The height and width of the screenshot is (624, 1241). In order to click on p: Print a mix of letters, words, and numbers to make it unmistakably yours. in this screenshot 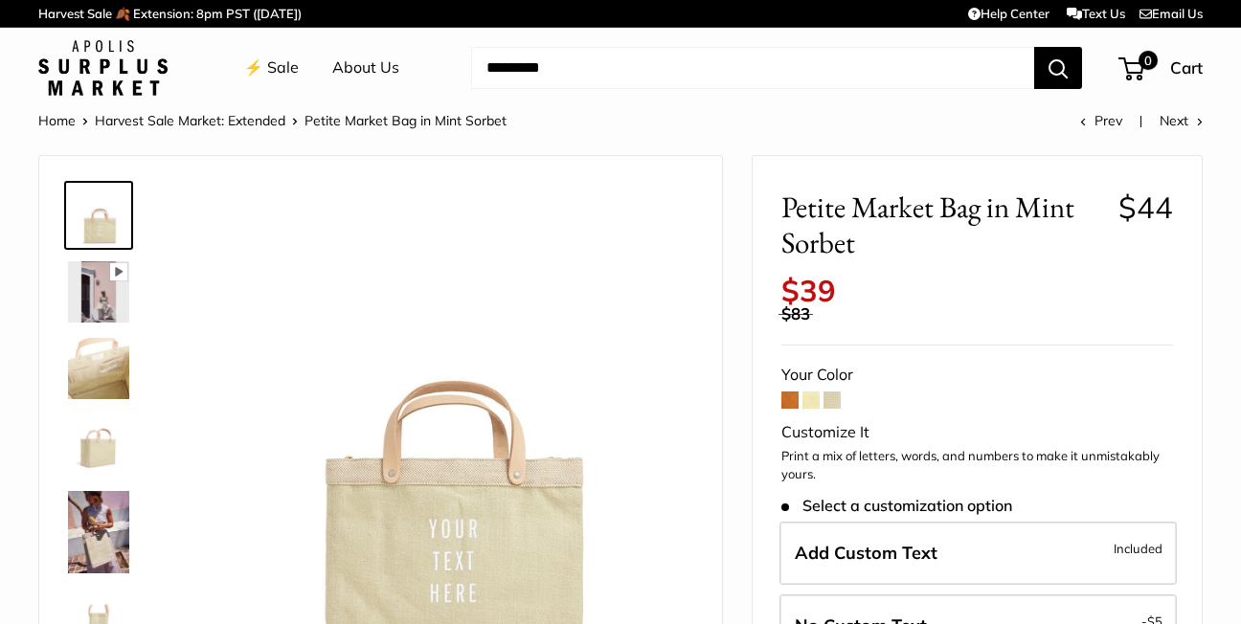, I will do `click(977, 465)`.